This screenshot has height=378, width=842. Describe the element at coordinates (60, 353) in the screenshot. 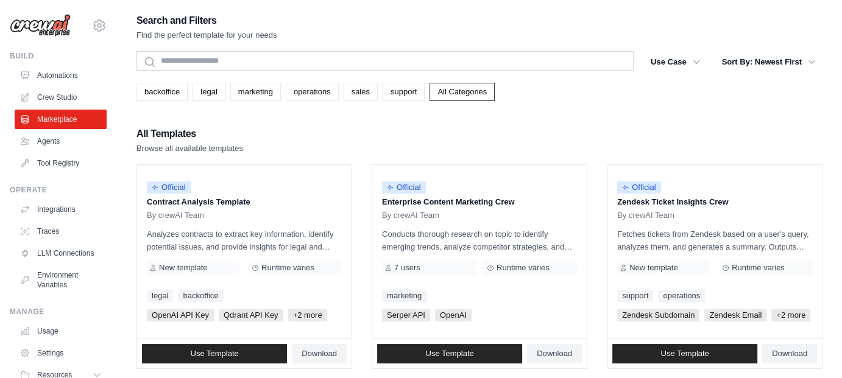

I see `a: Settings` at that location.